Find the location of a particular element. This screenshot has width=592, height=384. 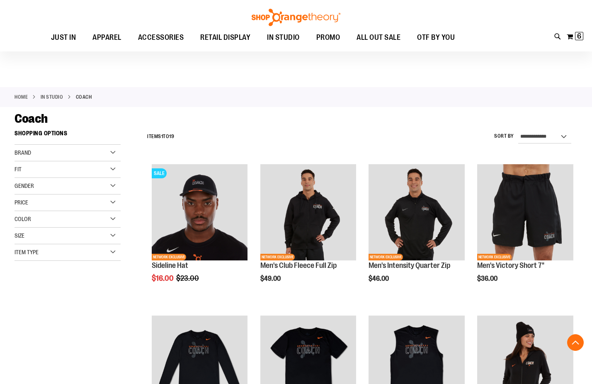

span: 1 is located at coordinates (162, 136).